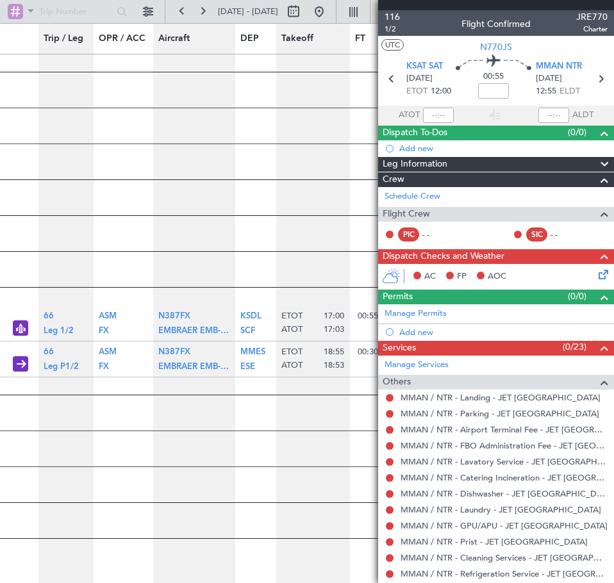 The height and width of the screenshot is (583, 614). I want to click on div: Flight Confirmed, so click(496, 24).